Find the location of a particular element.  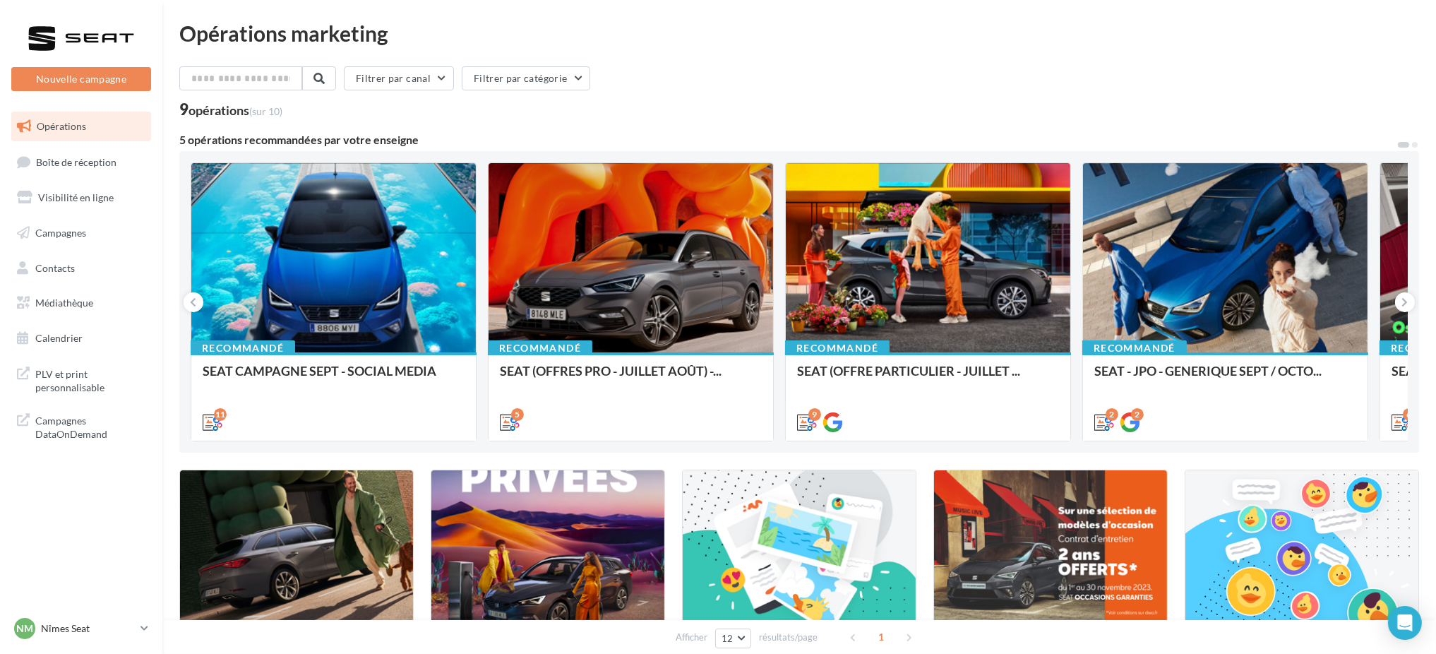

p: Nîmes Seat is located at coordinates (88, 628).